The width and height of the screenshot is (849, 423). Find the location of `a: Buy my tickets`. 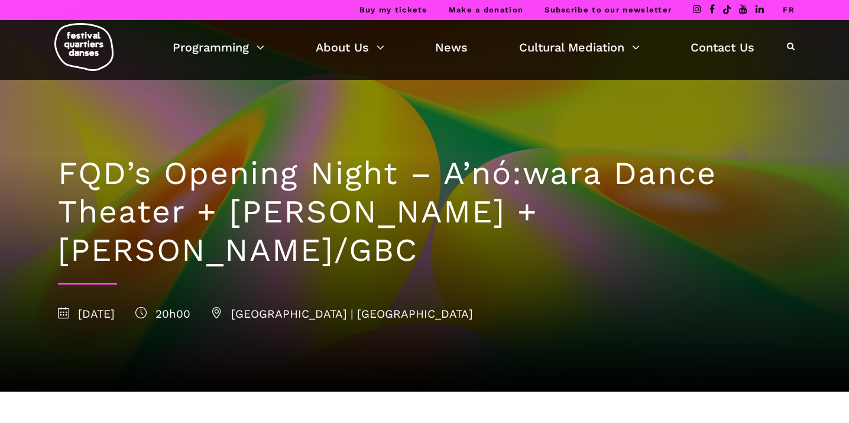

a: Buy my tickets is located at coordinates (393, 9).